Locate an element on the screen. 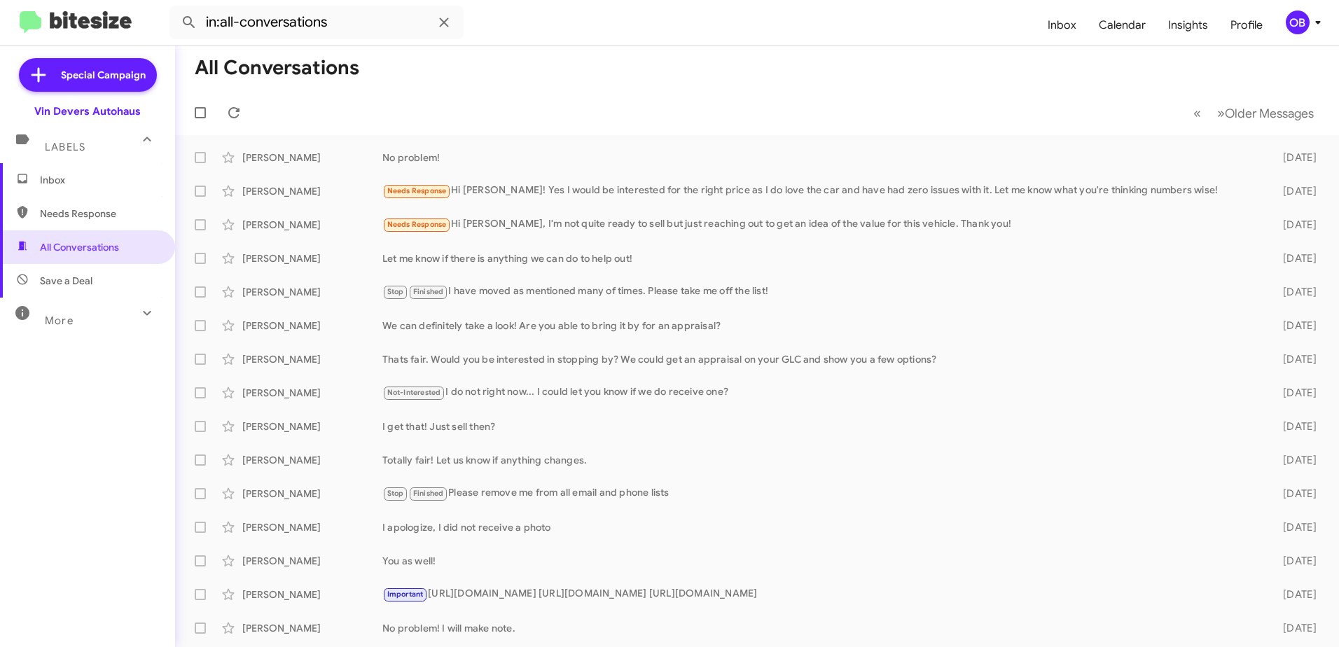 The width and height of the screenshot is (1339, 647). div: We can definitely take a look! Are you able to bring it by for an appraisal? is located at coordinates (822, 326).